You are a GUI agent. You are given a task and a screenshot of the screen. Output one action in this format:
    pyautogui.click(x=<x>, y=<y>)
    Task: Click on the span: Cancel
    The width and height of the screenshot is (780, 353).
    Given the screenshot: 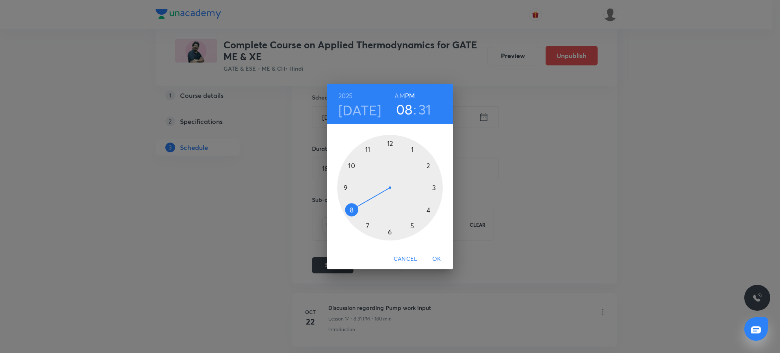 What is the action you would take?
    pyautogui.click(x=406, y=259)
    